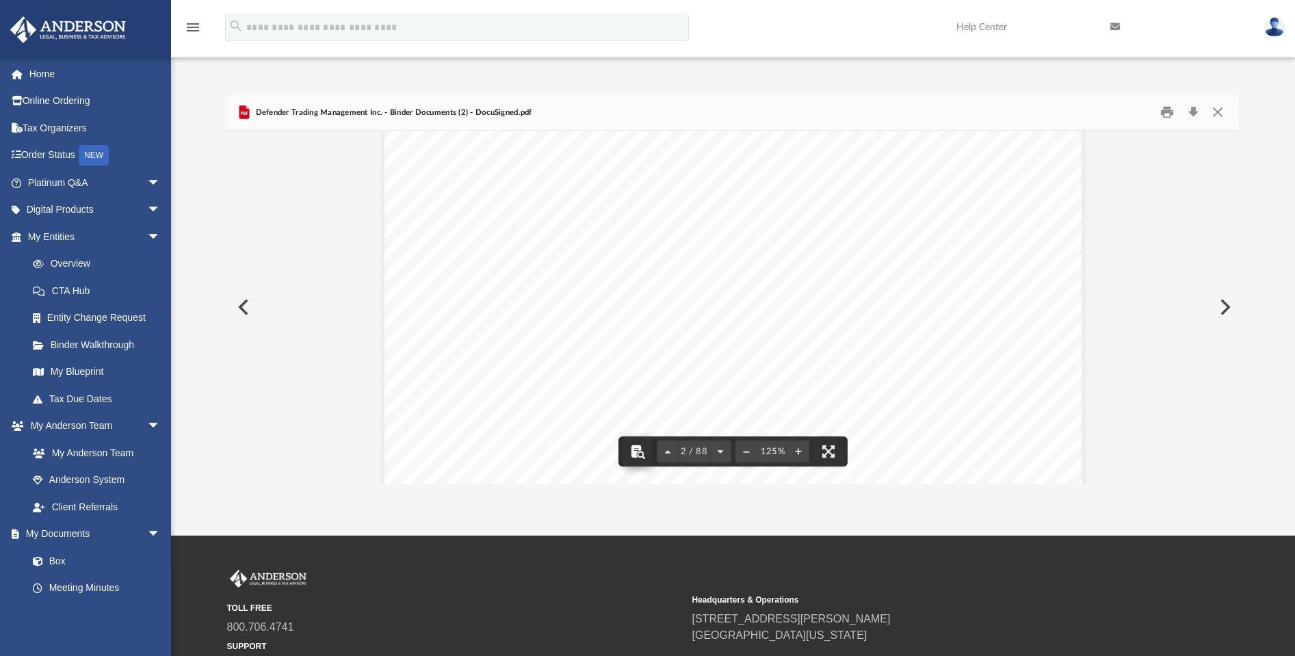 The width and height of the screenshot is (1295, 656). I want to click on div: File preview, so click(733, 307).